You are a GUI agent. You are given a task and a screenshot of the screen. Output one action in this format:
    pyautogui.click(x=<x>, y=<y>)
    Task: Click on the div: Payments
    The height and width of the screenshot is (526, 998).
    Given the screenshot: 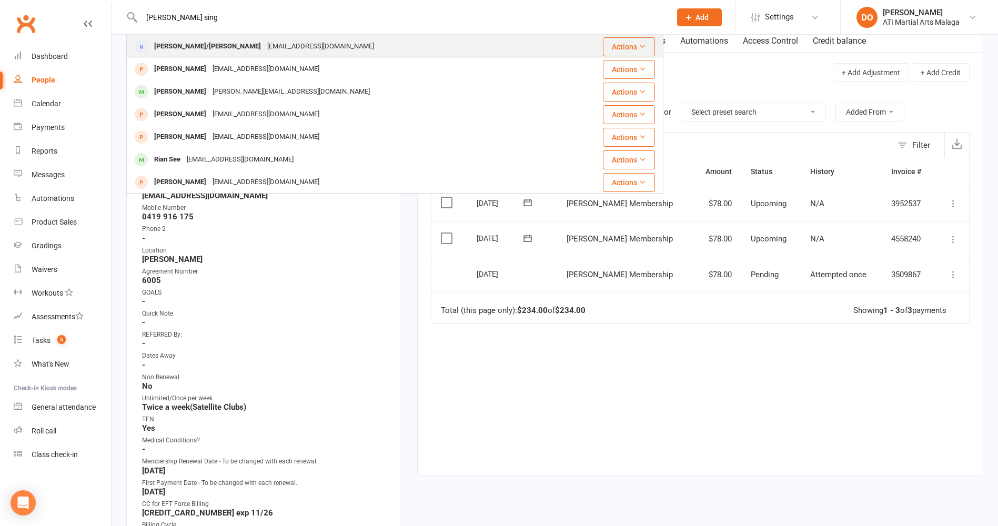 What is the action you would take?
    pyautogui.click(x=48, y=127)
    